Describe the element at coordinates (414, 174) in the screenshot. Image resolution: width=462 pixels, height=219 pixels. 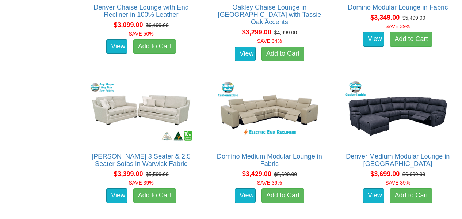
I see `del: $6,099.00` at that location.